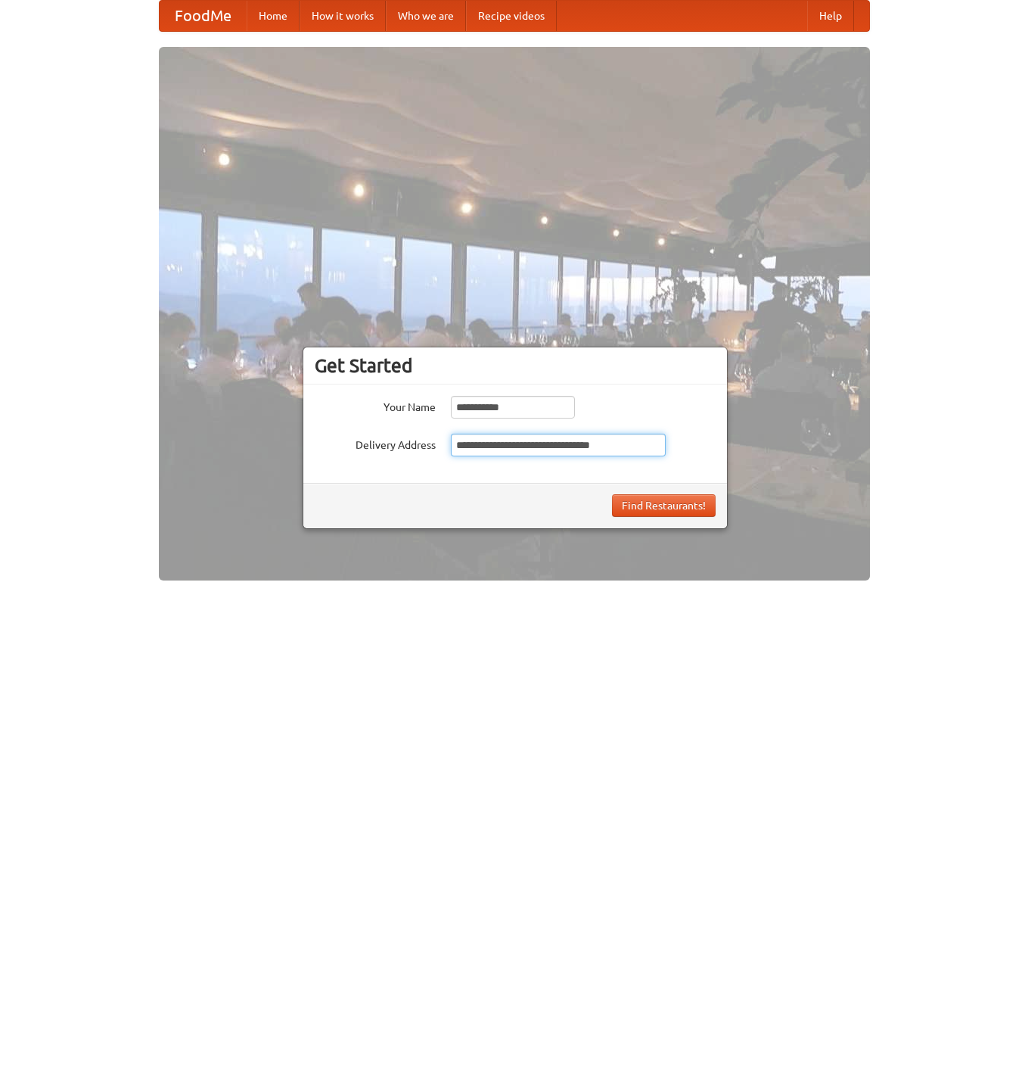  What do you see at coordinates (664, 505) in the screenshot?
I see `button: Find Restaurants!` at bounding box center [664, 505].